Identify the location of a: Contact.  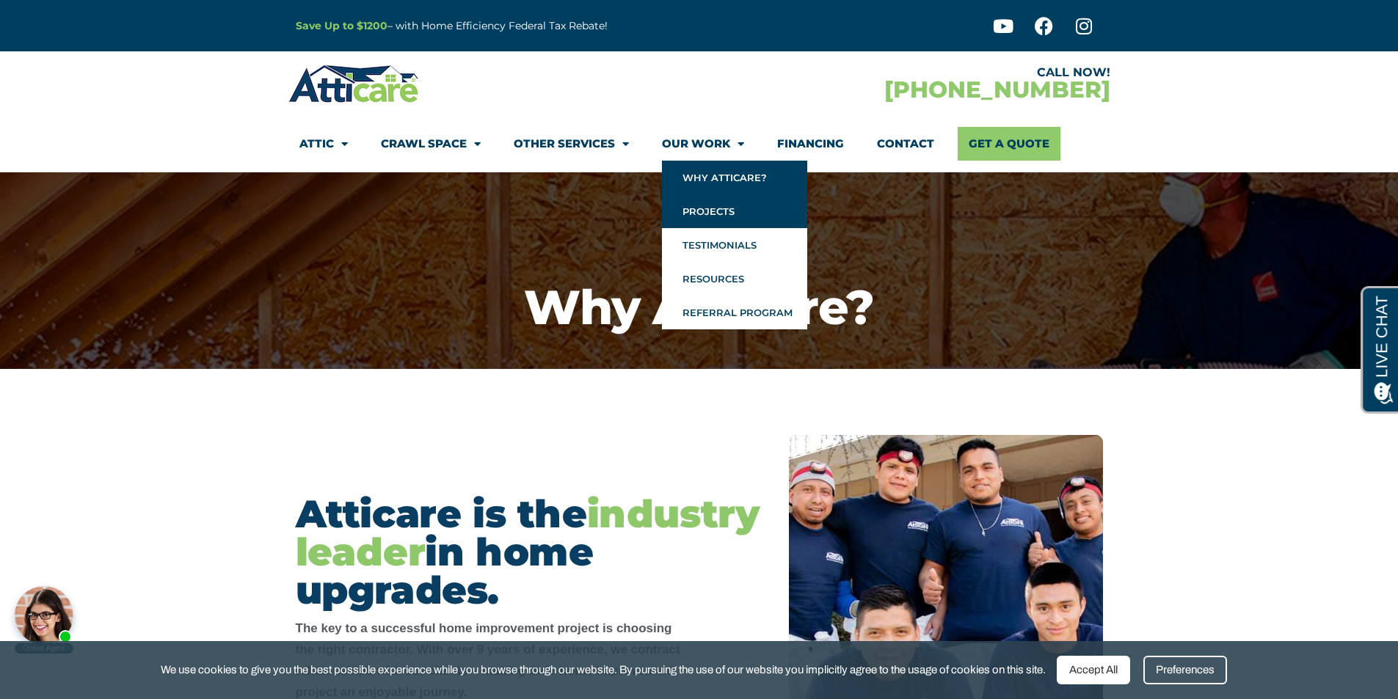
(906, 144).